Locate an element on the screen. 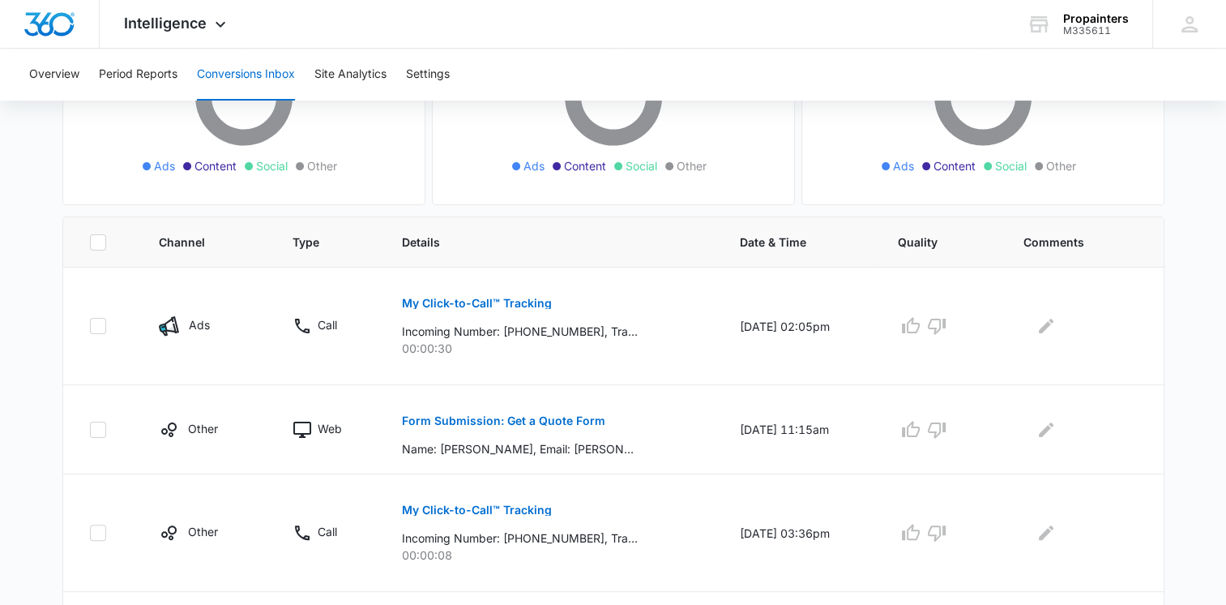  p: Web is located at coordinates (330, 428).